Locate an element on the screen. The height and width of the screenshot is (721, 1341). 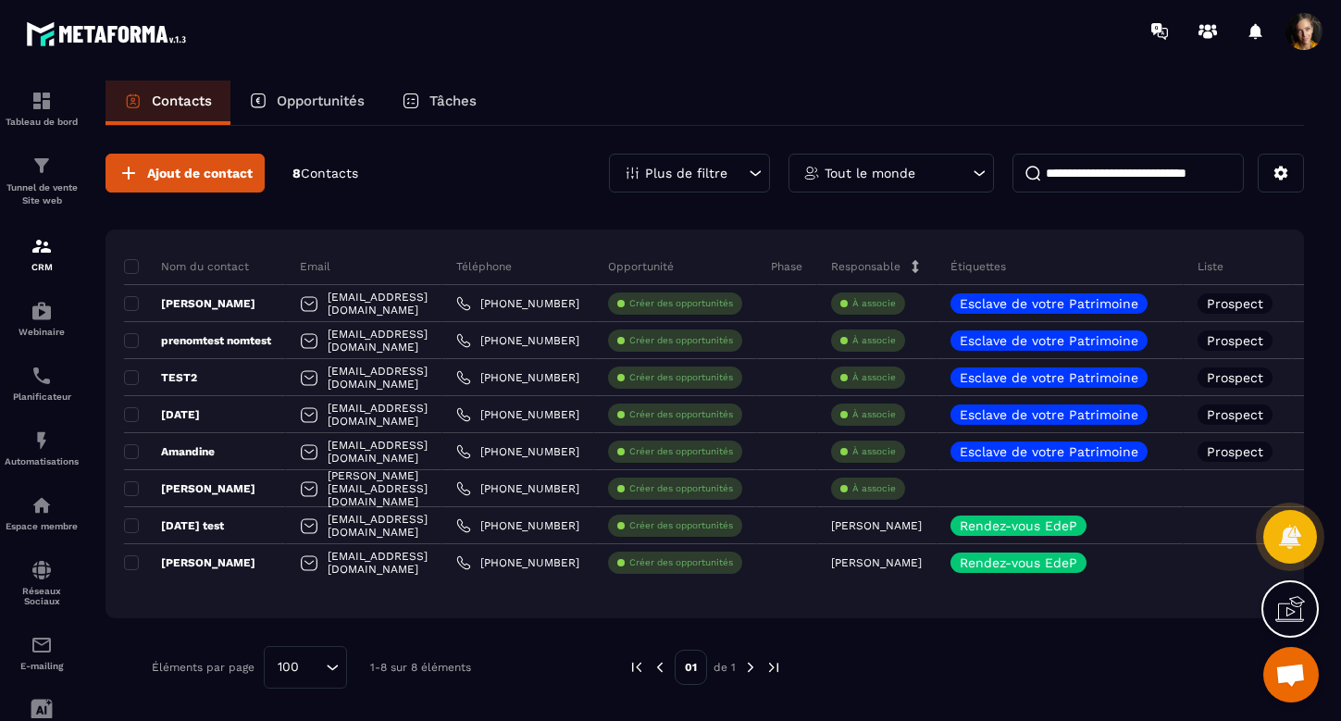
a: social-networksocial-networkRéseaux Sociaux is located at coordinates (42, 582).